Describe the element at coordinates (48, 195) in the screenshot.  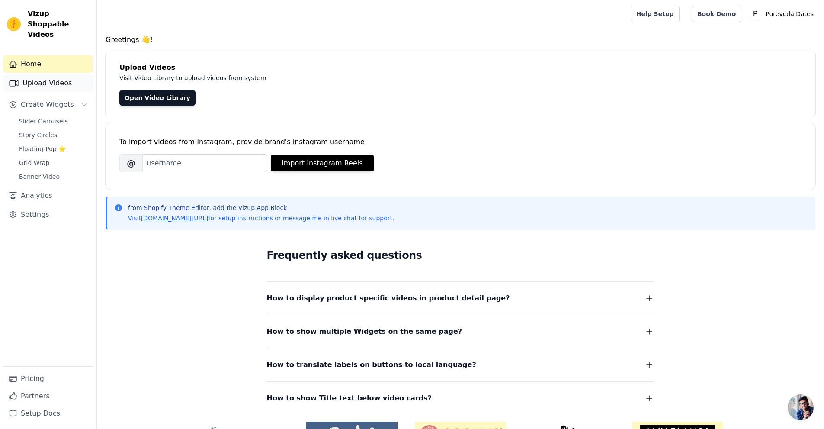
I see `a: Analytics` at that location.